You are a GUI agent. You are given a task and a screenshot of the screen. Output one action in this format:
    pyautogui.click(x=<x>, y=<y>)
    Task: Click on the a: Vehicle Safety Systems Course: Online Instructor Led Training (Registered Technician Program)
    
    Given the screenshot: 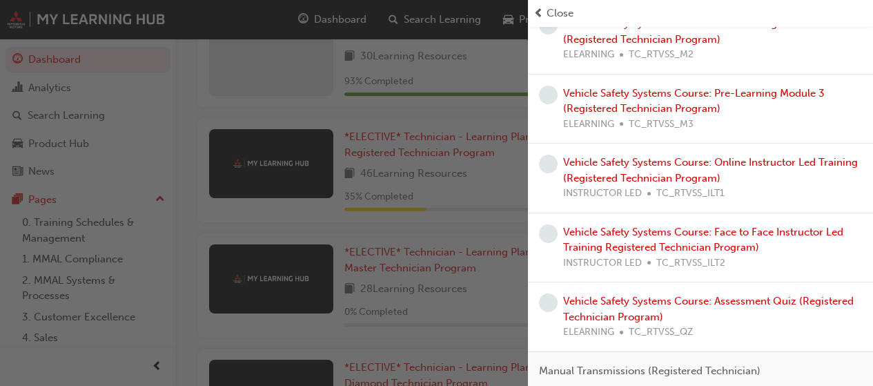 What is the action you would take?
    pyautogui.click(x=710, y=170)
    